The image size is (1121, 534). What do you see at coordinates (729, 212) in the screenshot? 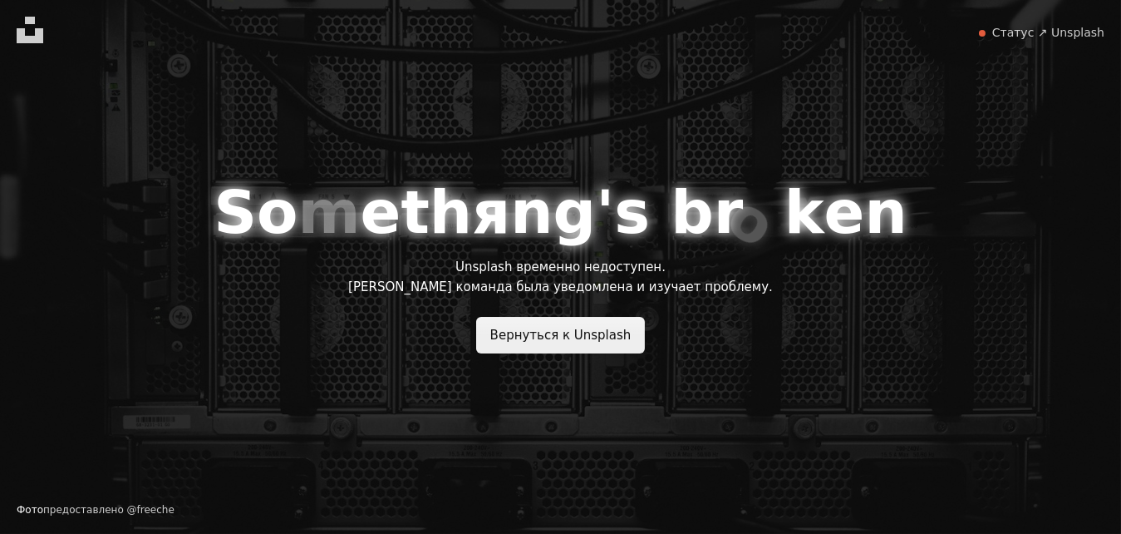
I see `span: r` at bounding box center [729, 212].